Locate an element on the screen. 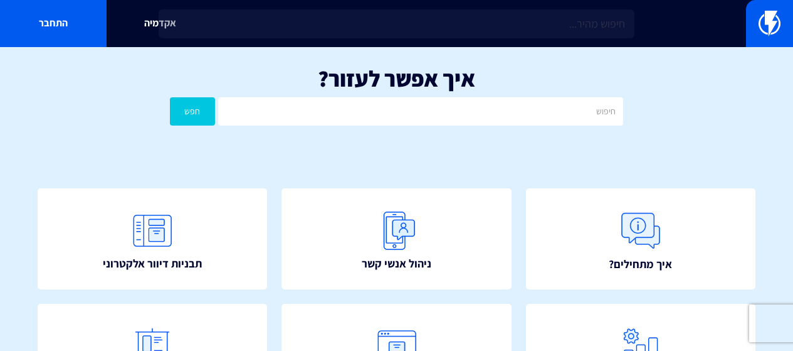  input: חיפוש מהיר... is located at coordinates (396, 24).